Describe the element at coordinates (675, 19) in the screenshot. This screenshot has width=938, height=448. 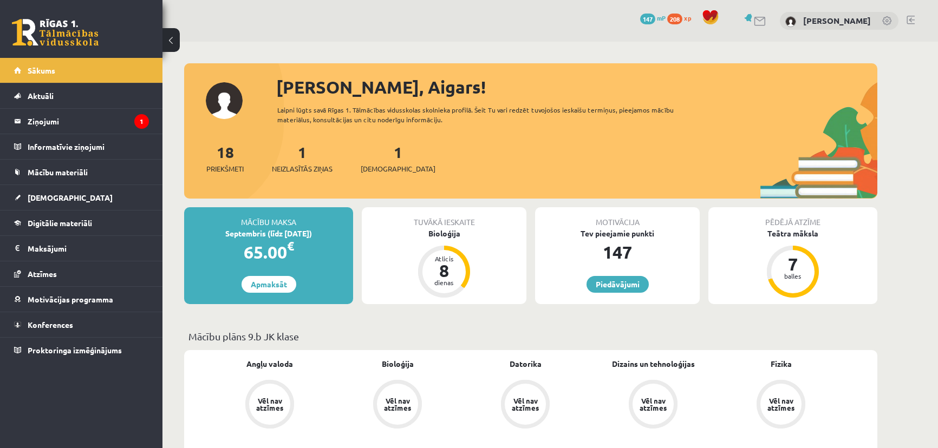
I see `span: 208` at that location.